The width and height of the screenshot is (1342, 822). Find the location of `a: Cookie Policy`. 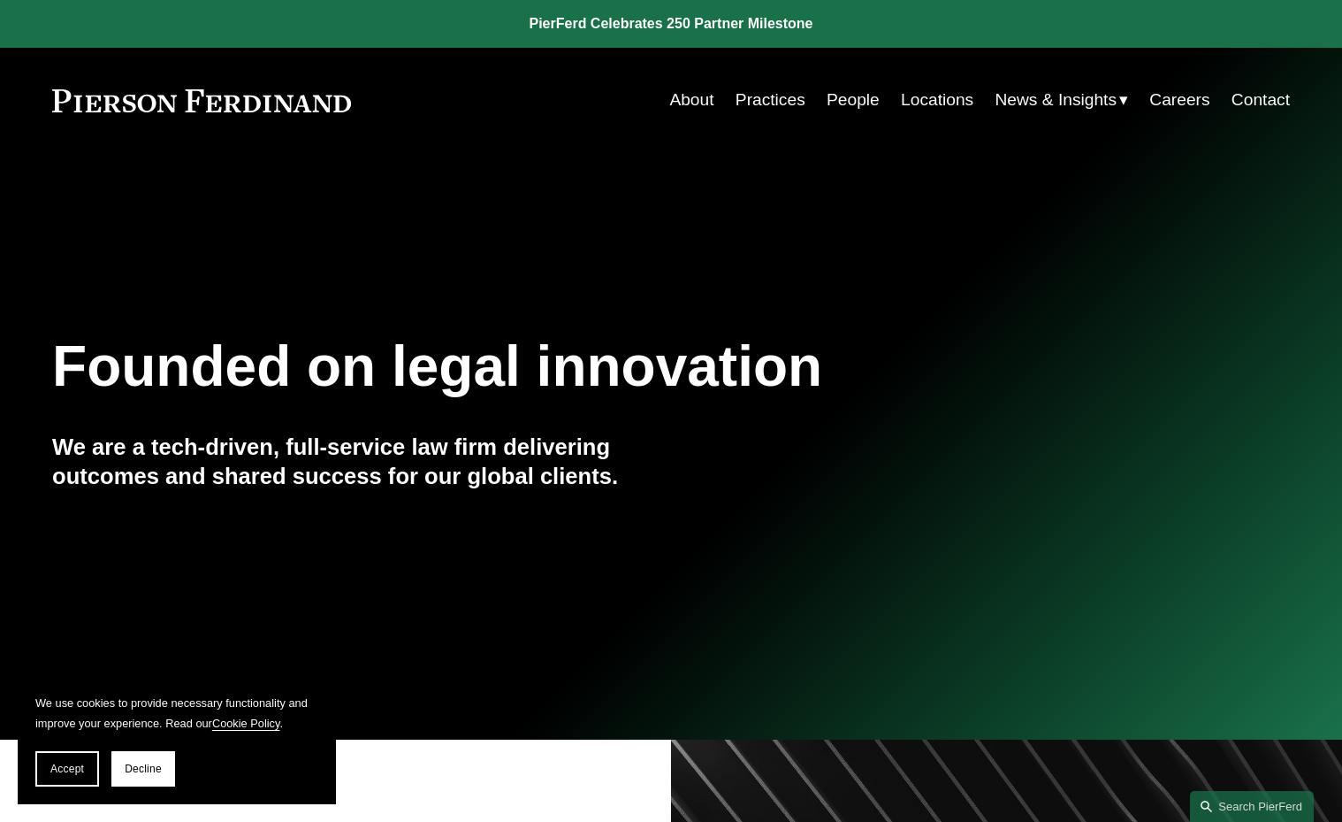

a: Cookie Policy is located at coordinates (246, 723).